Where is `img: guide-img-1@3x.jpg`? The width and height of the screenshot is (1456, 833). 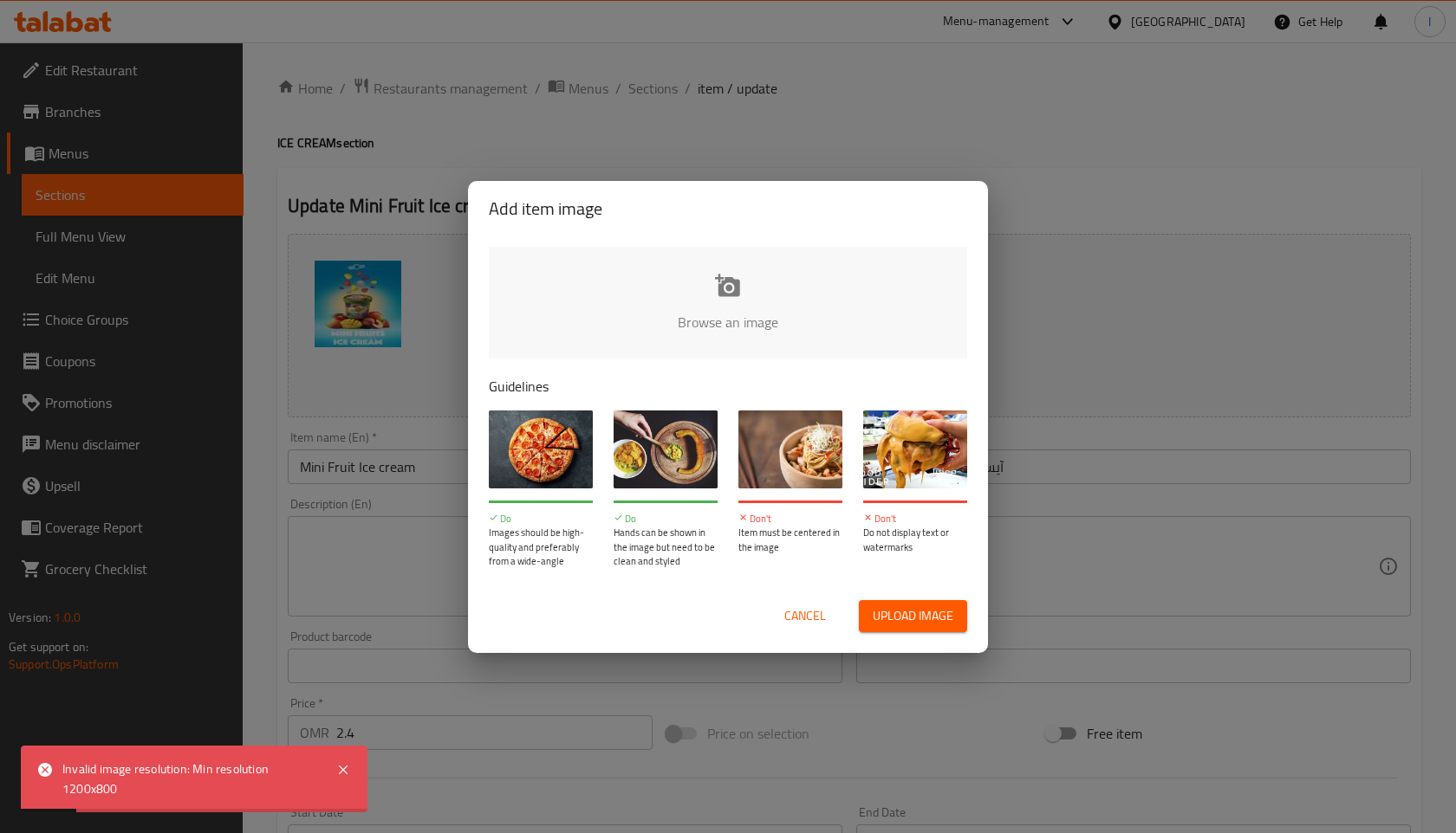 img: guide-img-1@3x.jpg is located at coordinates (540, 449).